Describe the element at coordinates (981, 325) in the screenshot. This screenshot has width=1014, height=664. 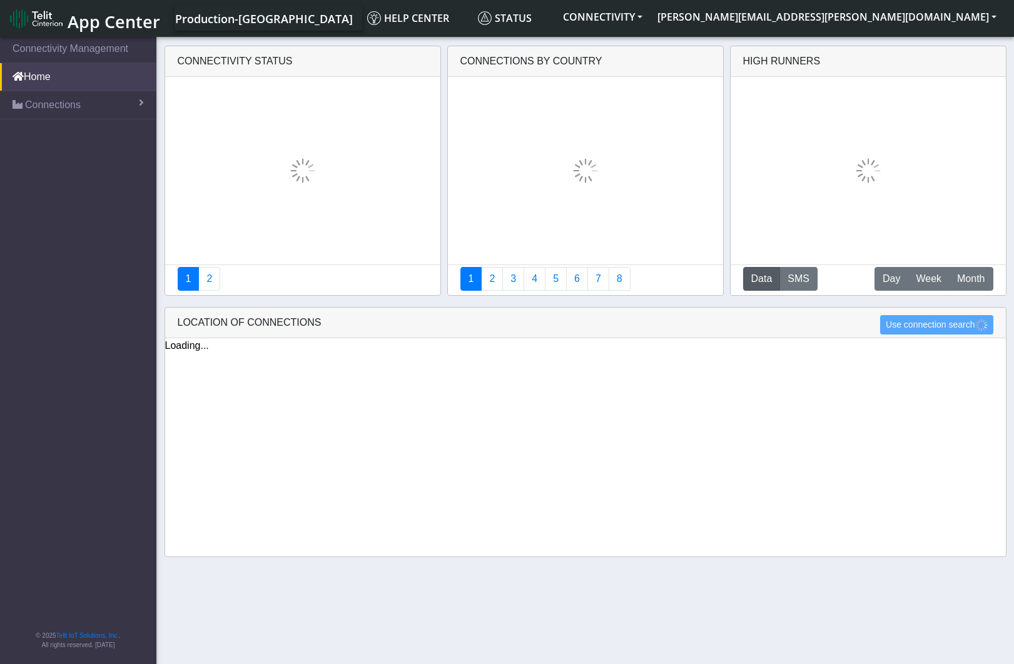
I see `img: loading` at that location.